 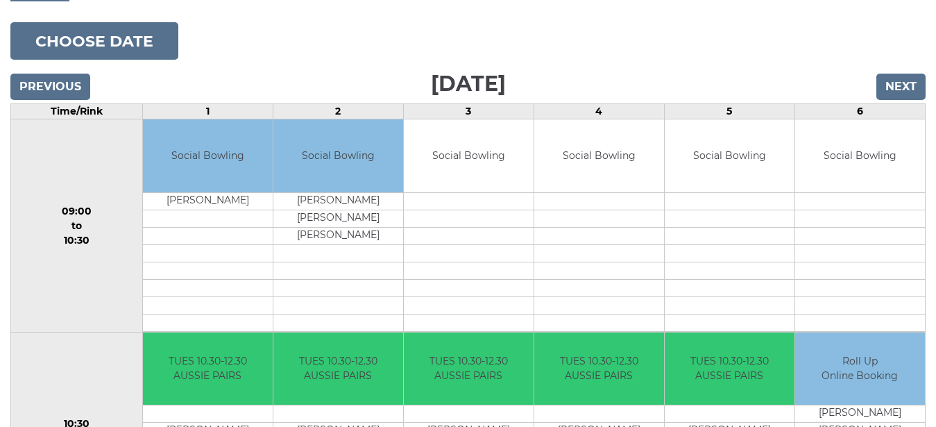 I want to click on td: 3, so click(x=469, y=112).